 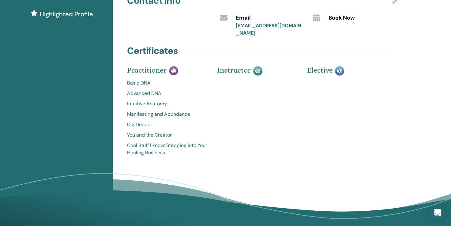 What do you see at coordinates (168, 114) in the screenshot?
I see `a: Manifesting and Abundance` at bounding box center [168, 114].